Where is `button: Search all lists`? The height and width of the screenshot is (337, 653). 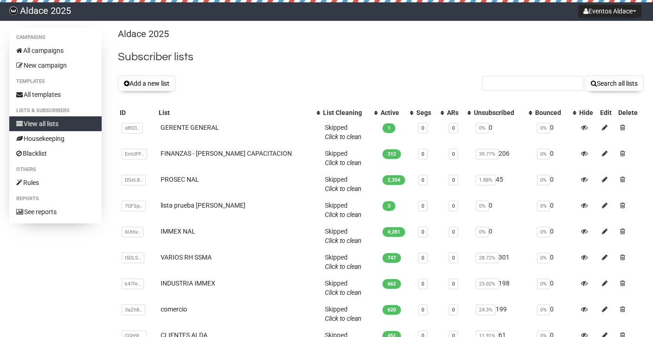 button: Search all lists is located at coordinates (614, 84).